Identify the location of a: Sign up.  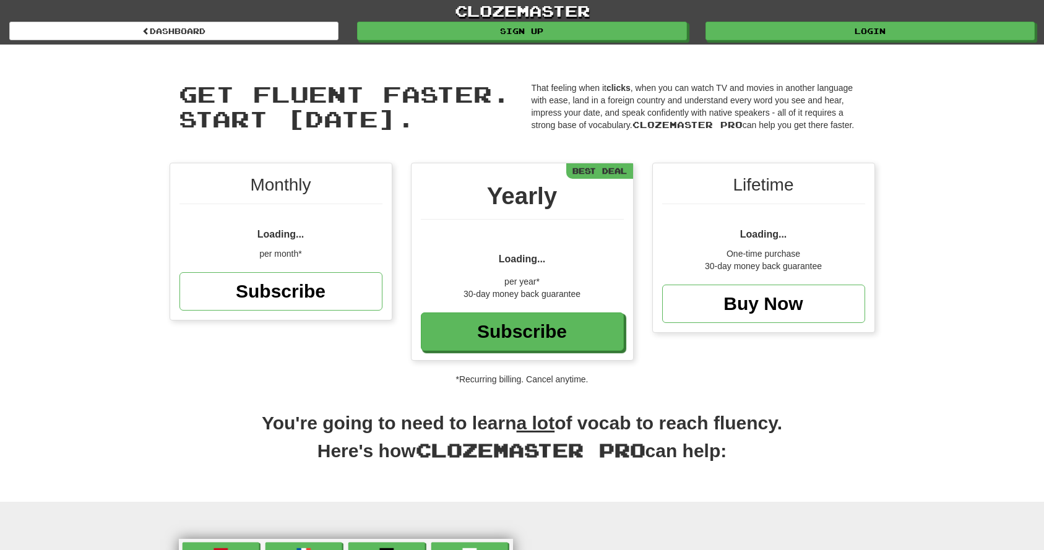
(522, 31).